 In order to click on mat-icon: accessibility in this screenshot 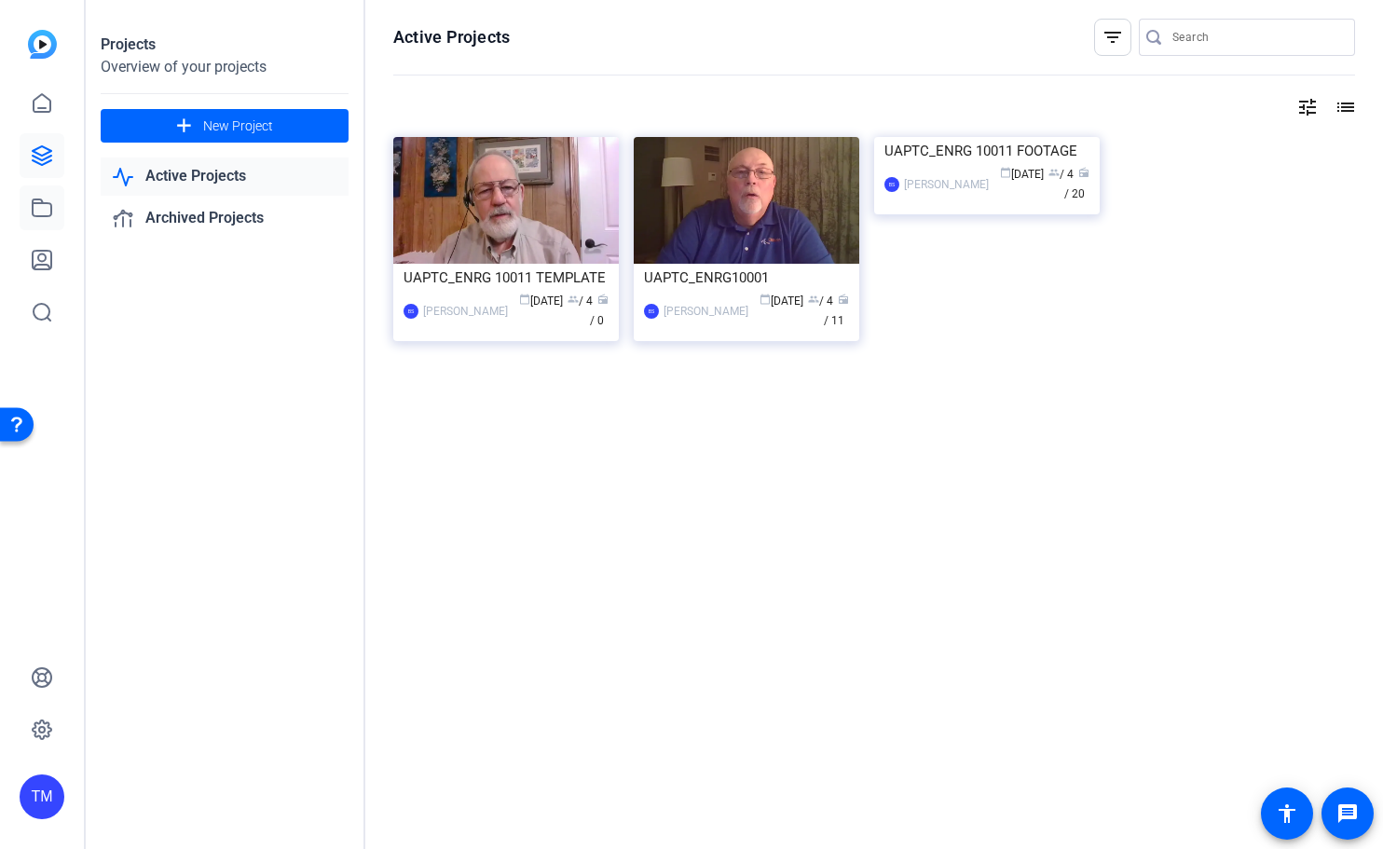, I will do `click(1287, 814)`.